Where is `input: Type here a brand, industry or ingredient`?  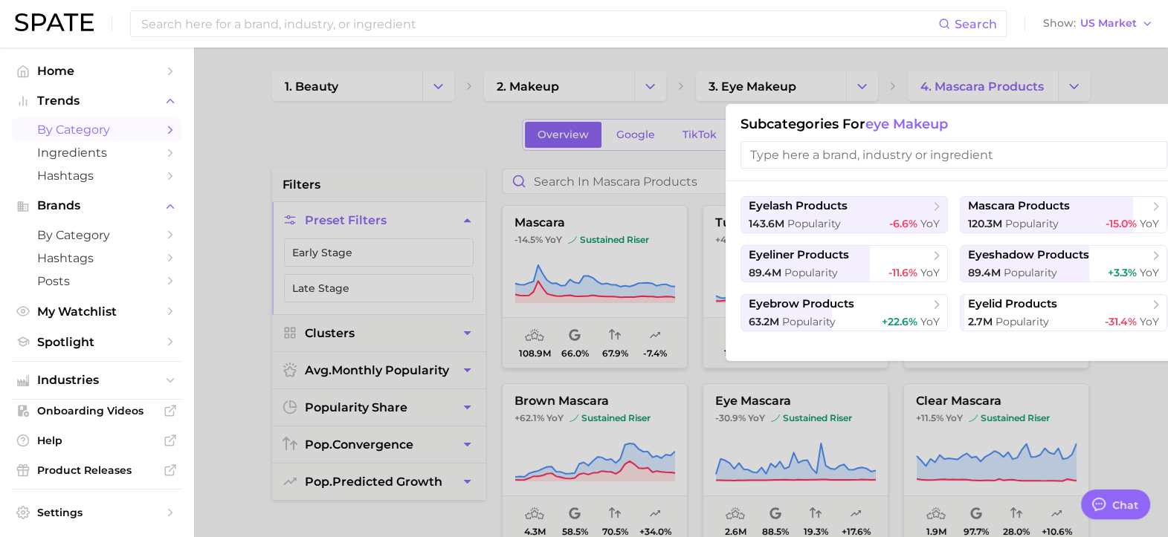
input: Type here a brand, industry or ingredient is located at coordinates (953, 155).